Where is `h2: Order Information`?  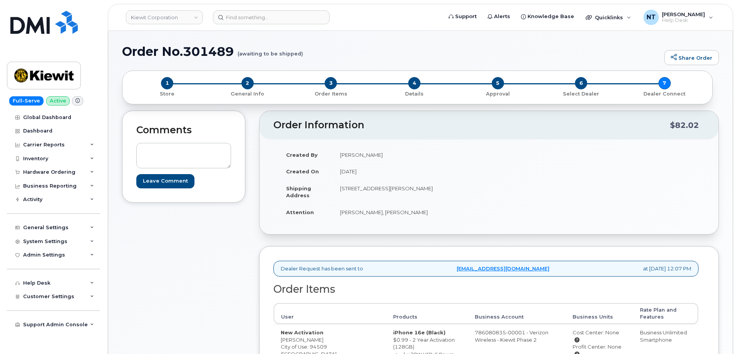
h2: Order Information is located at coordinates (472, 125).